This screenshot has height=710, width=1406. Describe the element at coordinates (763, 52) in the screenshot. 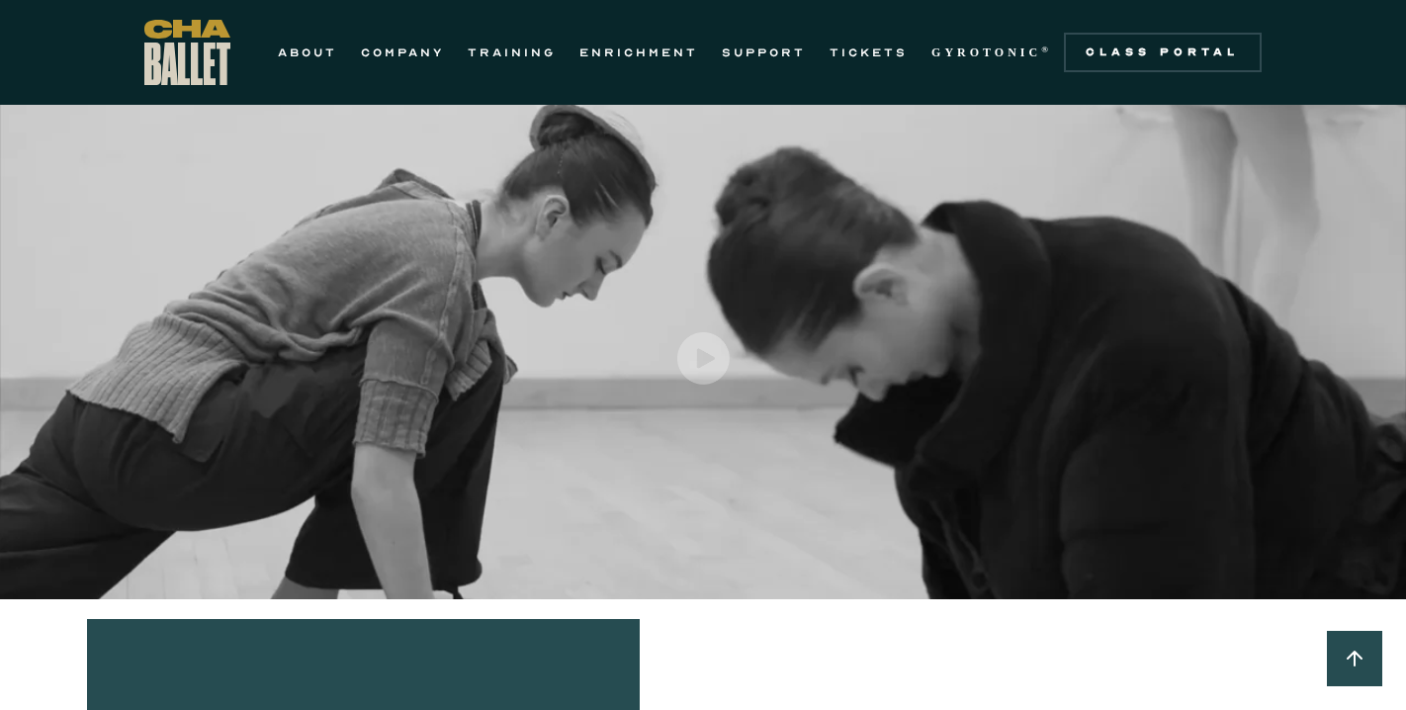

I see `a: SUPPORT` at that location.